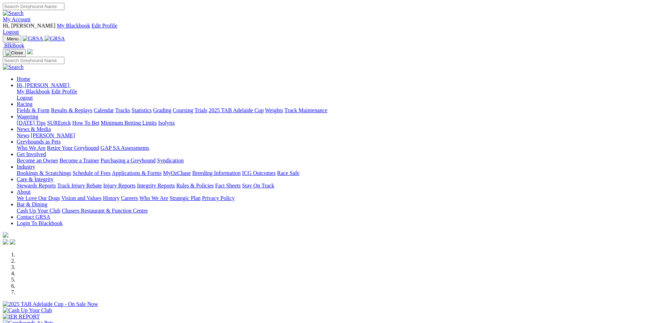 The height and width of the screenshot is (323, 645). What do you see at coordinates (33, 110) in the screenshot?
I see `a: Fields & Form` at bounding box center [33, 110].